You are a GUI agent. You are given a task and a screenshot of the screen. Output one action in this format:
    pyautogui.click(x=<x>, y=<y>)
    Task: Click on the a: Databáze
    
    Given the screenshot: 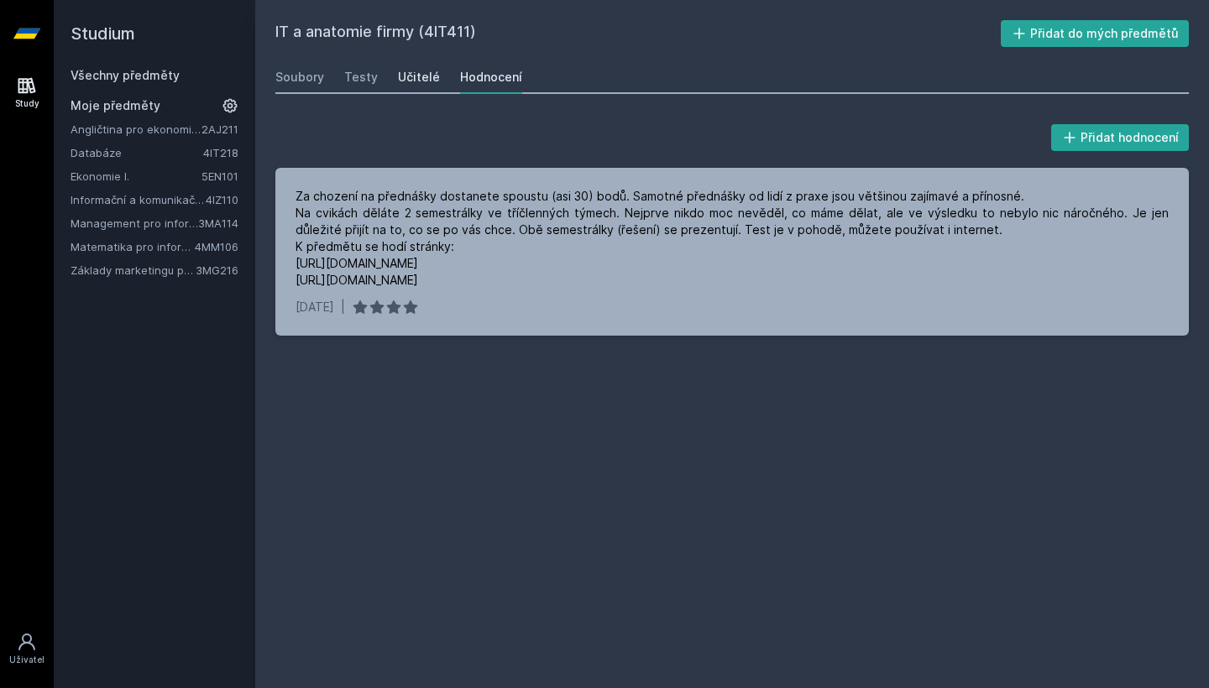 What is the action you would take?
    pyautogui.click(x=137, y=153)
    